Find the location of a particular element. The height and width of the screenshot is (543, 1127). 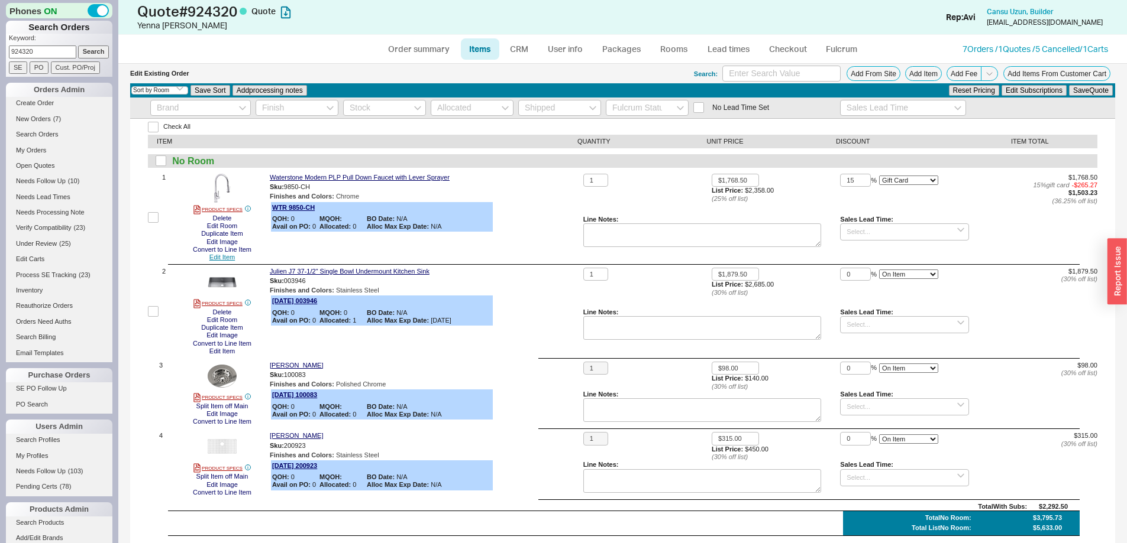

span: 1 is located at coordinates (164, 218).